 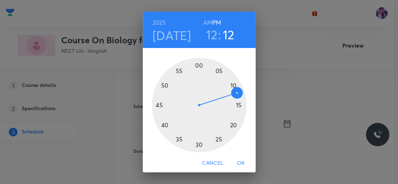 I want to click on button: PM, so click(x=217, y=23).